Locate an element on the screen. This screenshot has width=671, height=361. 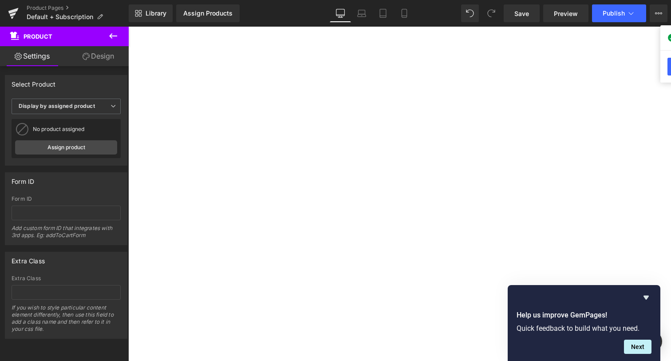
span: Default + Subscription is located at coordinates (60, 17).